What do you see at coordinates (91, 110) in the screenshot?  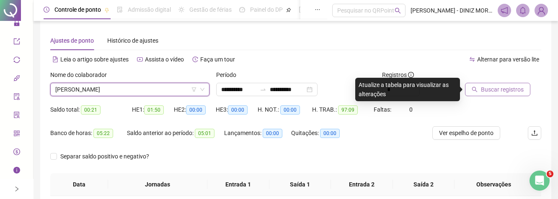 I see `span: 00:21` at bounding box center [91, 110].